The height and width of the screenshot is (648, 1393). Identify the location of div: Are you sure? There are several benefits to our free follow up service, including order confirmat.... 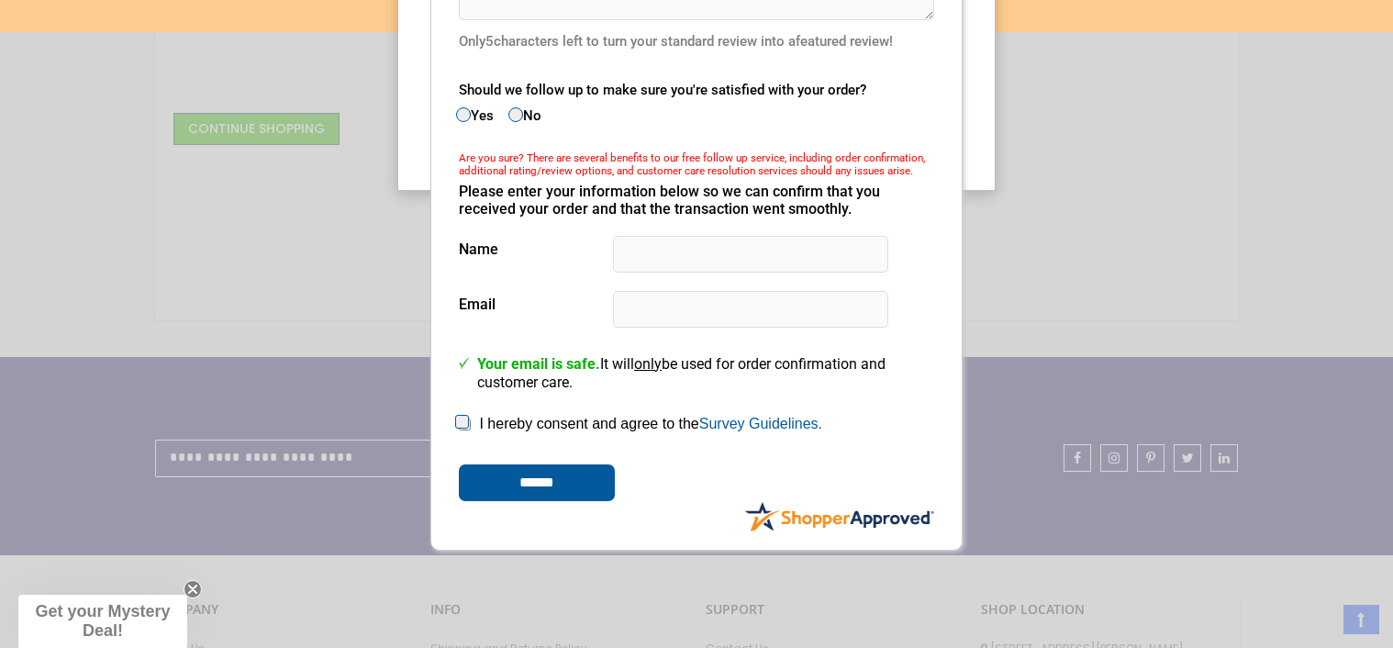
(696, 167).